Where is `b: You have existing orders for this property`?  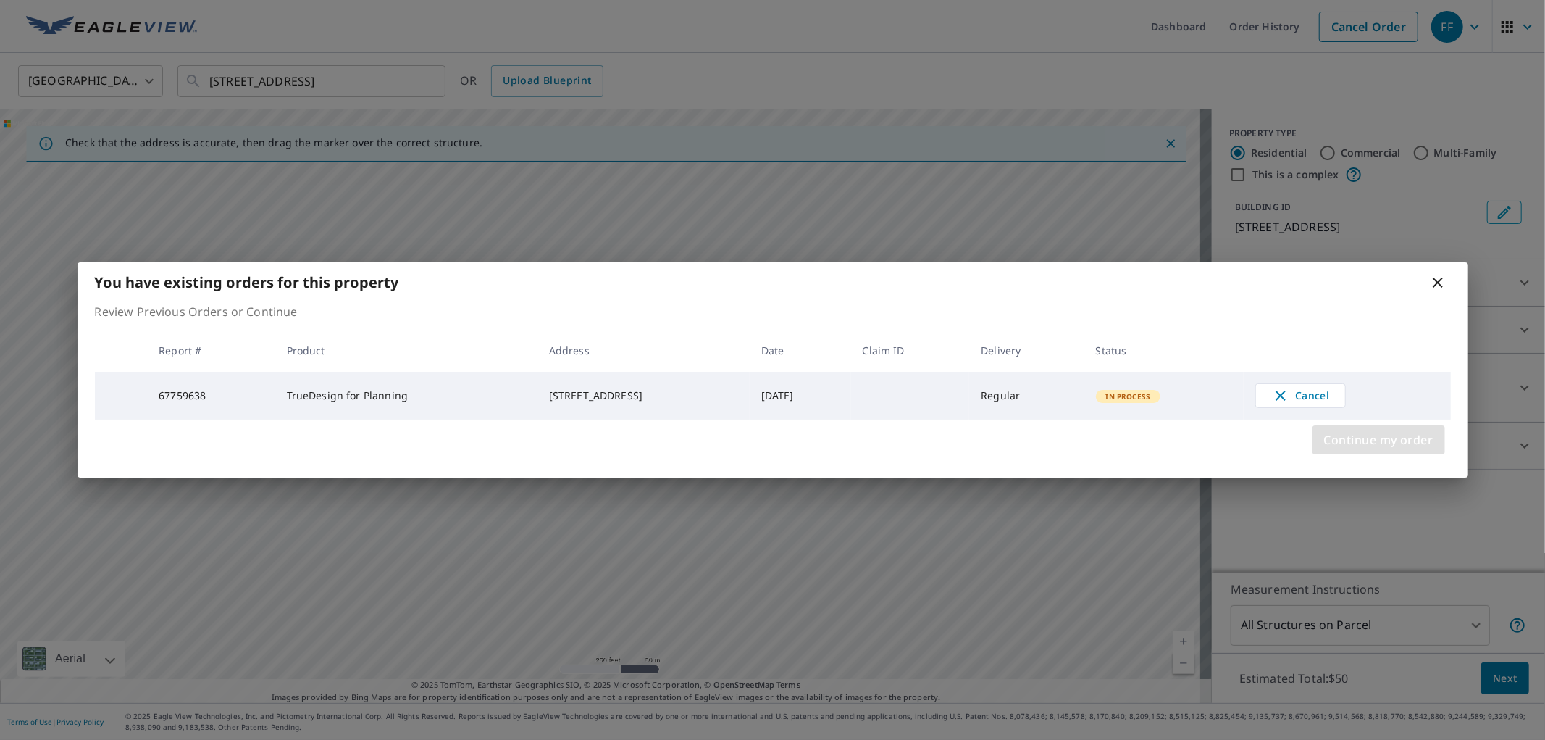 b: You have existing orders for this property is located at coordinates (247, 282).